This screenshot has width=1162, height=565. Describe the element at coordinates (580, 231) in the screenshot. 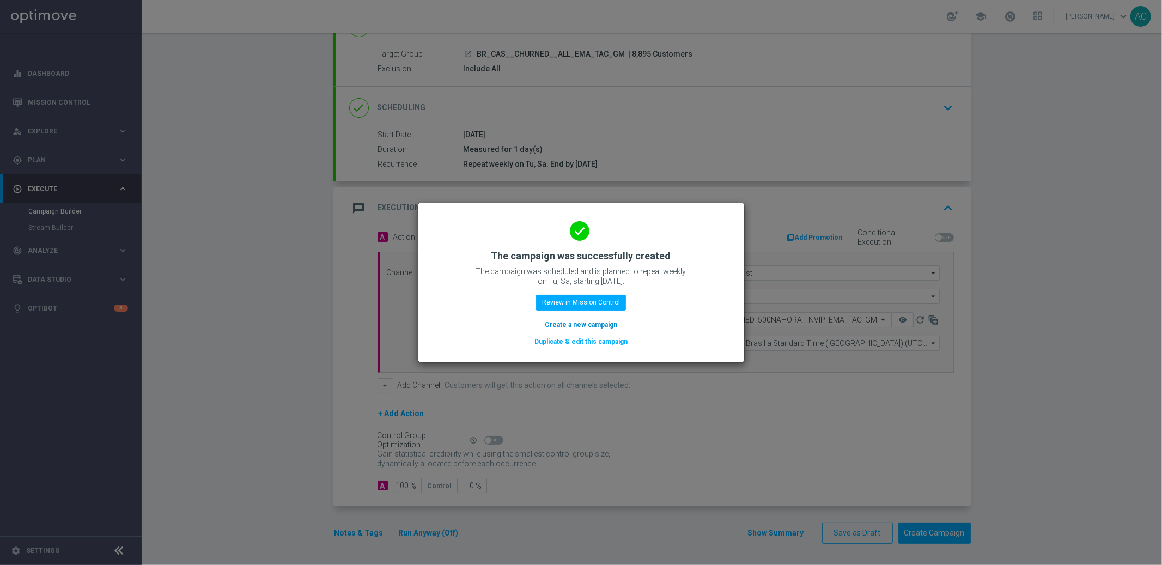

I see `i: done` at that location.